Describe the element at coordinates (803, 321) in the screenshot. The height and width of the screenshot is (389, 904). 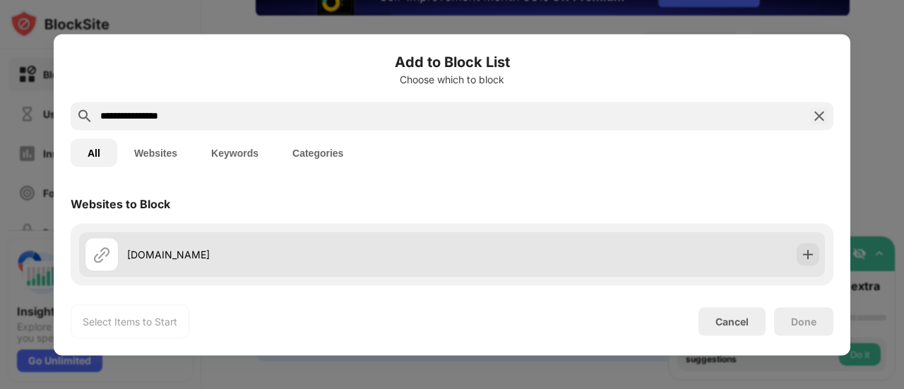
I see `div: Done` at that location.